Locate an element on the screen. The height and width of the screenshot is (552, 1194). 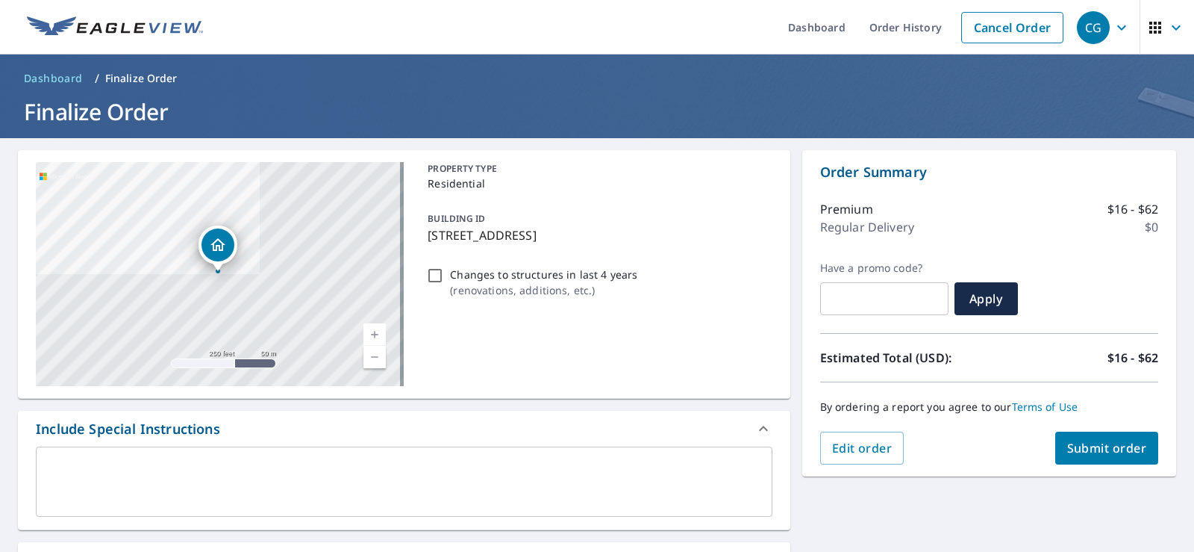
p: ( renovations, additions, etc. ) is located at coordinates (543, 290).